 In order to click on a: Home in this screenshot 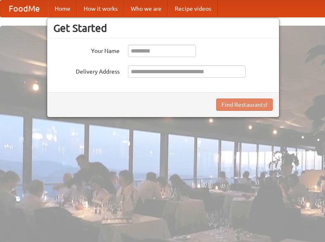, I will do `click(62, 9)`.